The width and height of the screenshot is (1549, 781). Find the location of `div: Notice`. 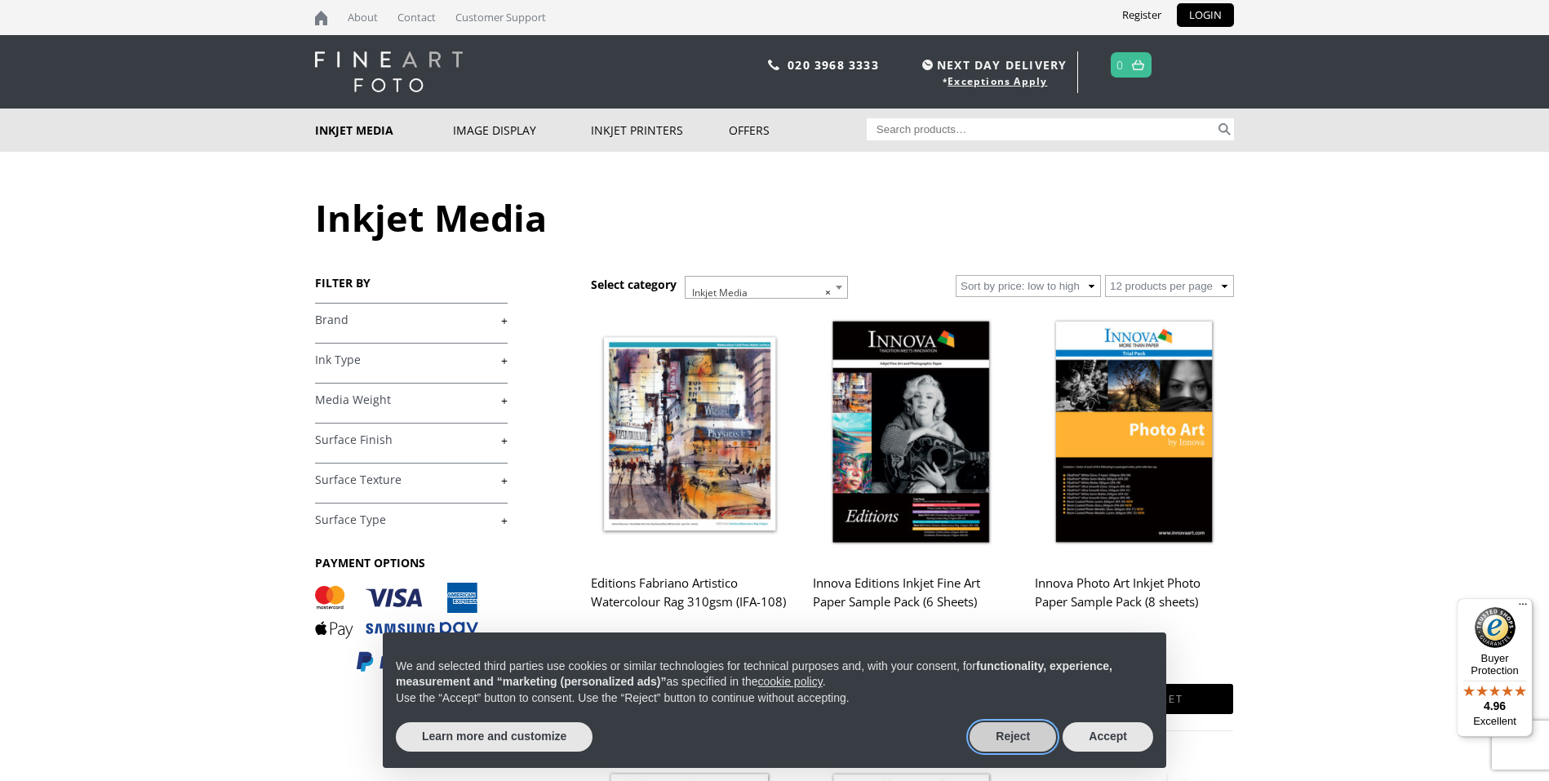

div: Notice is located at coordinates (774, 700).